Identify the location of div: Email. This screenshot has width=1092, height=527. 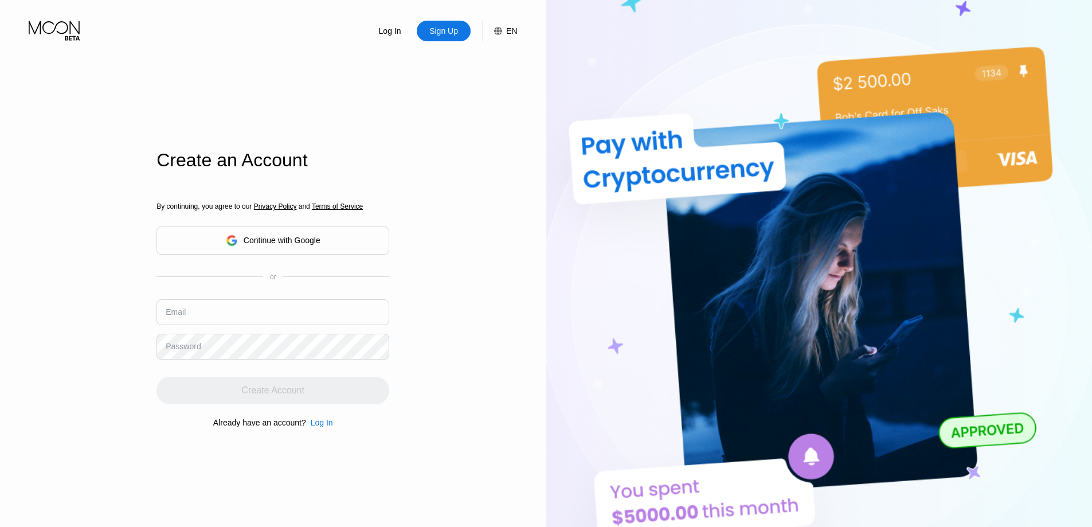
(175, 312).